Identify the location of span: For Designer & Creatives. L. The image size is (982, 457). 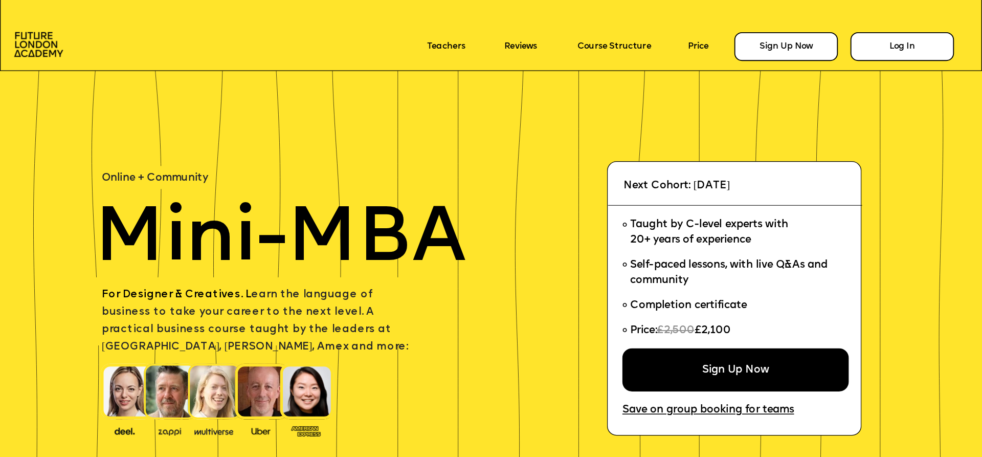
(176, 295).